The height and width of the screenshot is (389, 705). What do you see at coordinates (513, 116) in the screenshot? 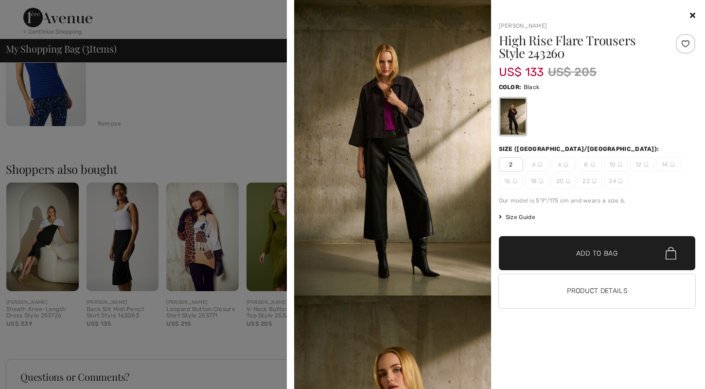
I see `div: Black` at bounding box center [513, 116].